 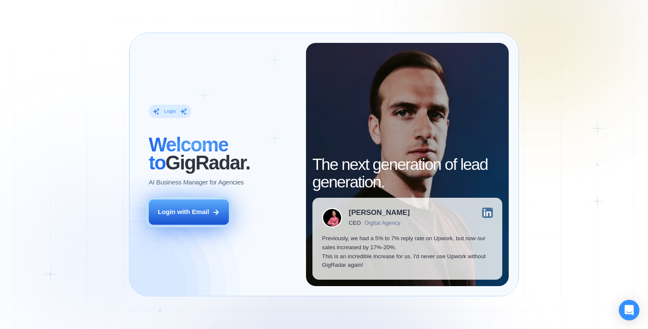 What do you see at coordinates (189, 212) in the screenshot?
I see `button: Login with Email` at bounding box center [189, 212].